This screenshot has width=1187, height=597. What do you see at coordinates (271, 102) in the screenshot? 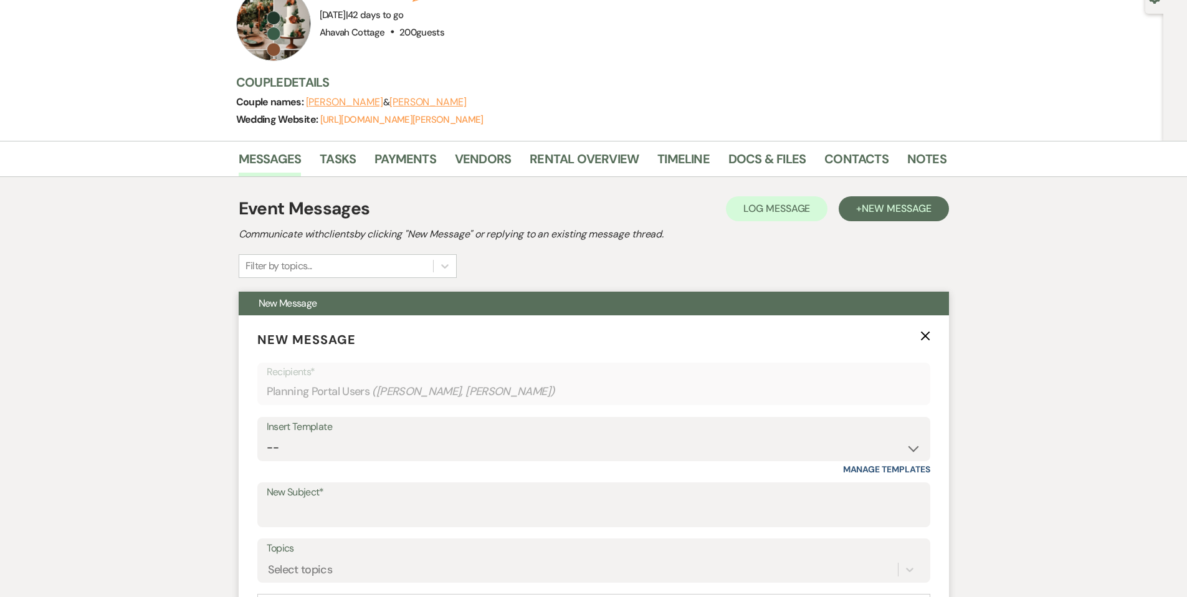
I see `span: Couple names:` at bounding box center [271, 102].